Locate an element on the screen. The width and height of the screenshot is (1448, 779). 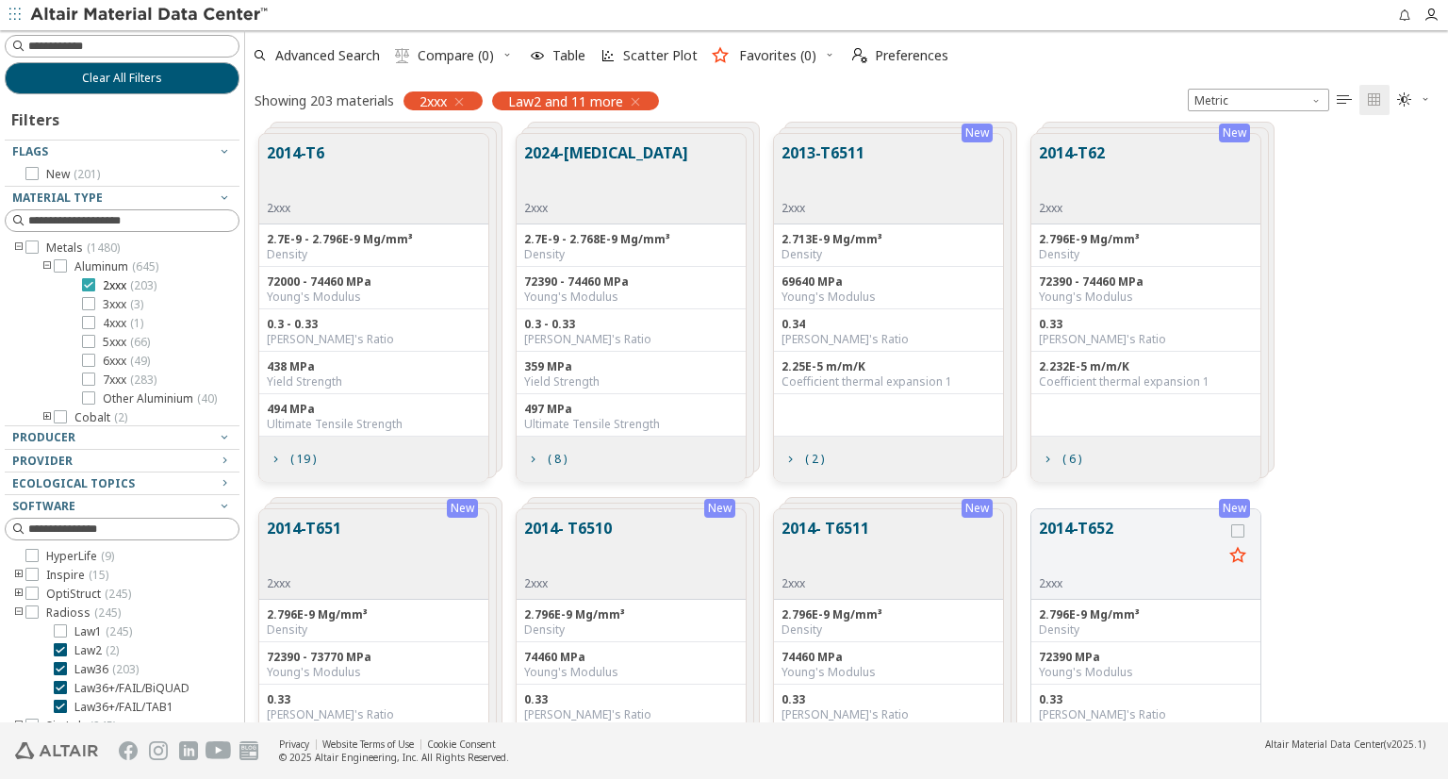
div: 72390 - 73770 MPa is located at coordinates (373, 657).